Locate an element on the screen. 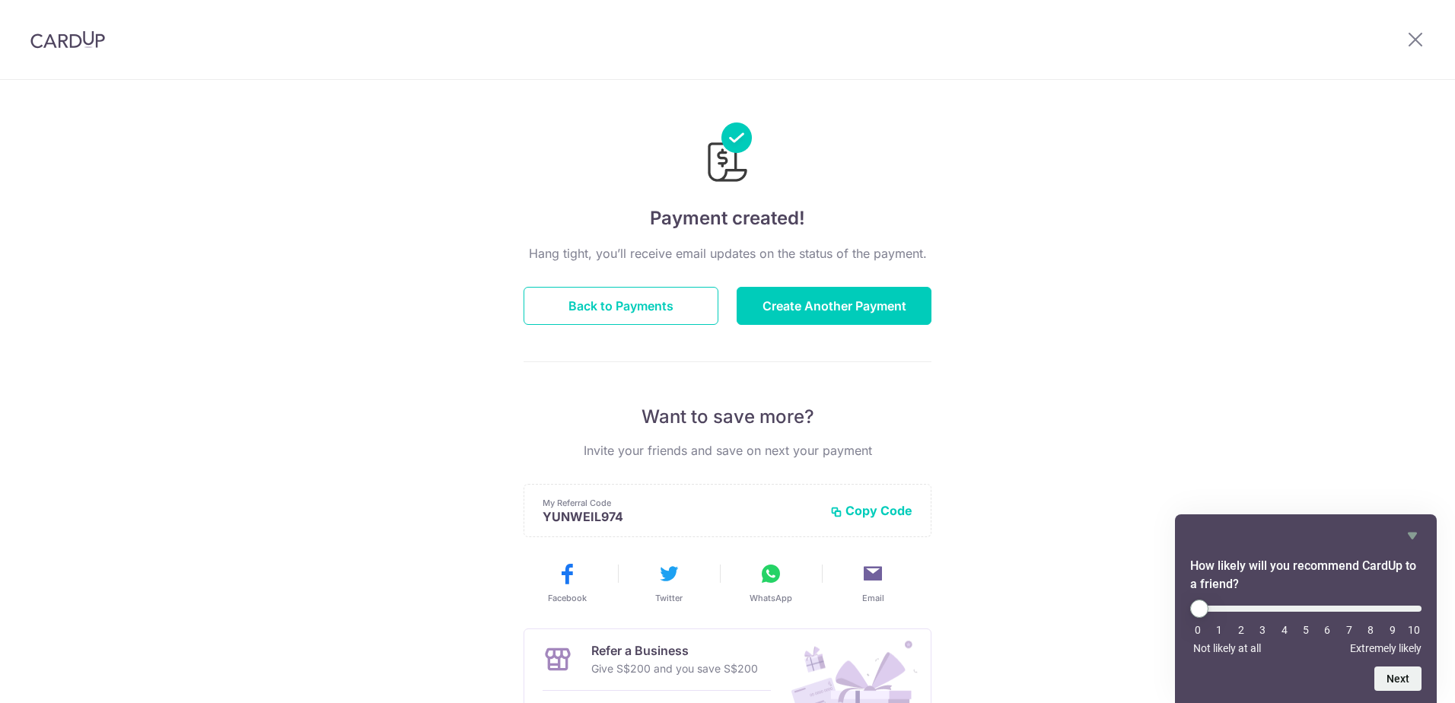 The height and width of the screenshot is (703, 1455). button: Back to Payments is located at coordinates (621, 306).